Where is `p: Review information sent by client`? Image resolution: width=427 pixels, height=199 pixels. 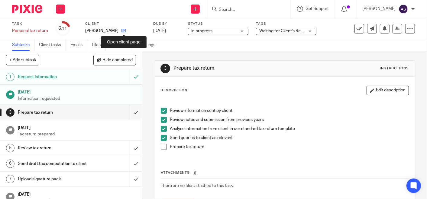 p: Review information sent by client is located at coordinates (289, 111).